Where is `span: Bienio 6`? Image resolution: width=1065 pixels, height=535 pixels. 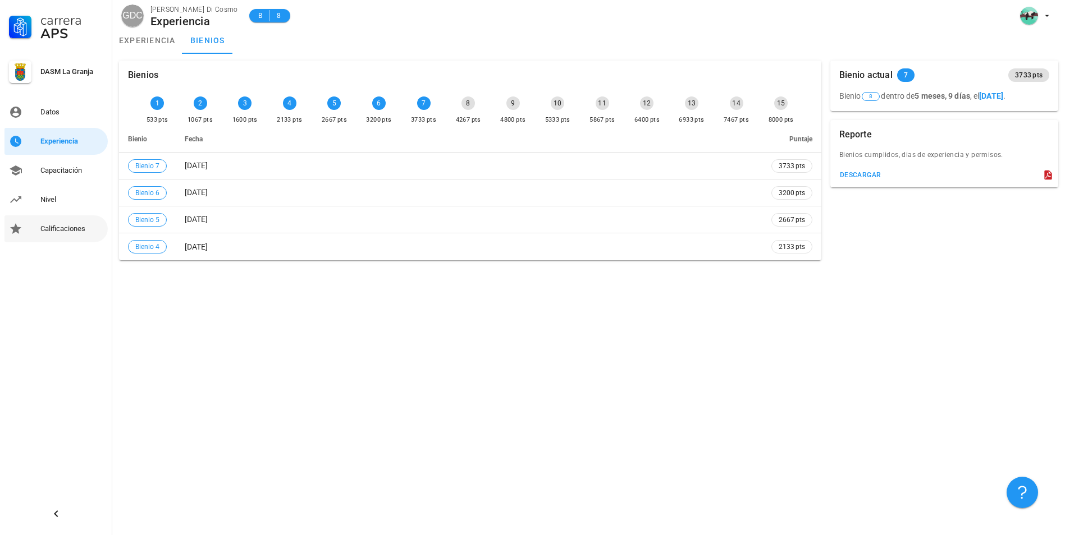
span: Bienio 6 is located at coordinates (147, 193).